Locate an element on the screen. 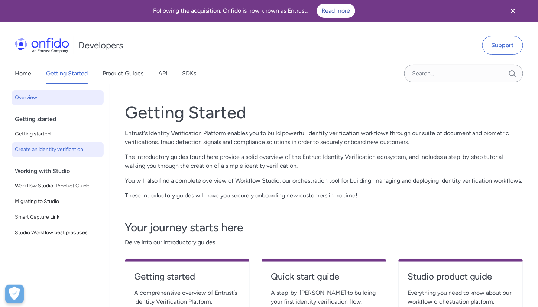  span: Smart Capture Link is located at coordinates (58, 217).